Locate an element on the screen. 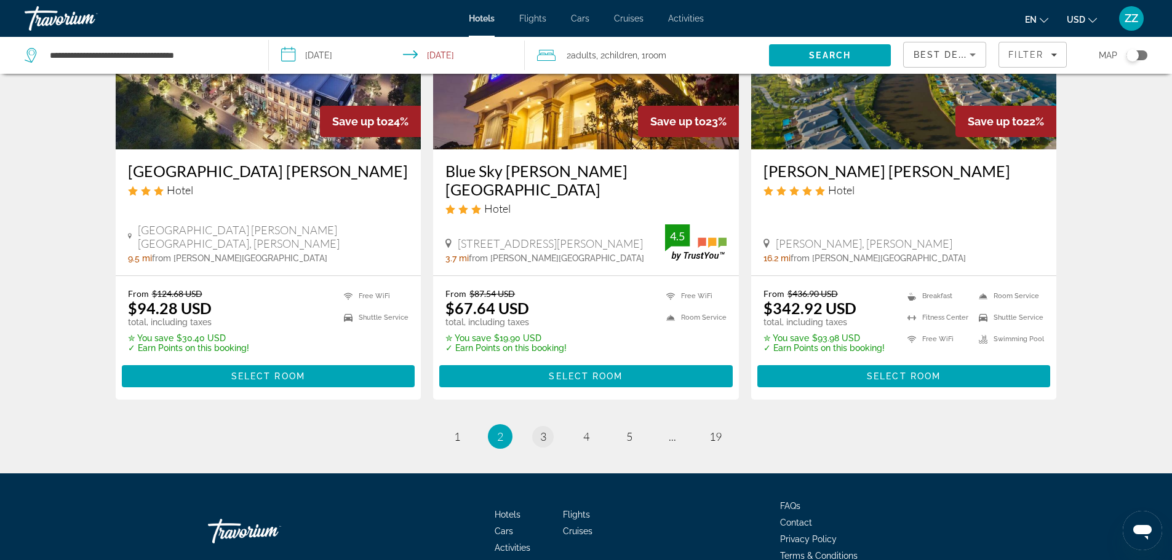 This screenshot has height=560, width=1172. span: en is located at coordinates (1031, 20).